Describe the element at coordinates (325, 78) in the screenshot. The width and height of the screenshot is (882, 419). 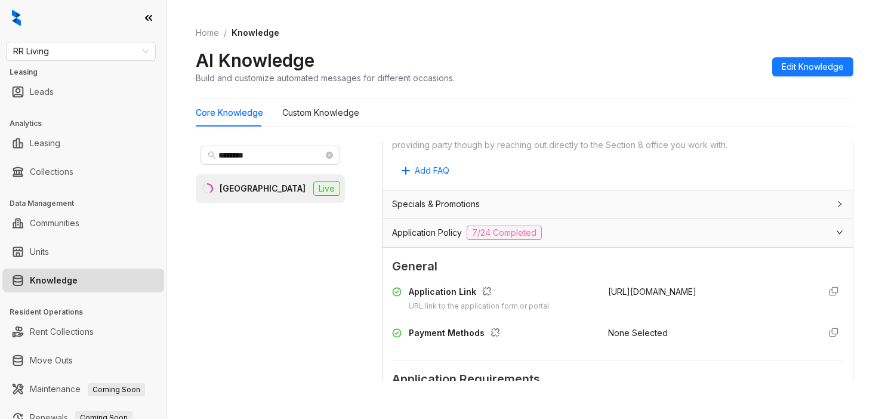
I see `div: Build and customize automated messages for different occasions.` at that location.